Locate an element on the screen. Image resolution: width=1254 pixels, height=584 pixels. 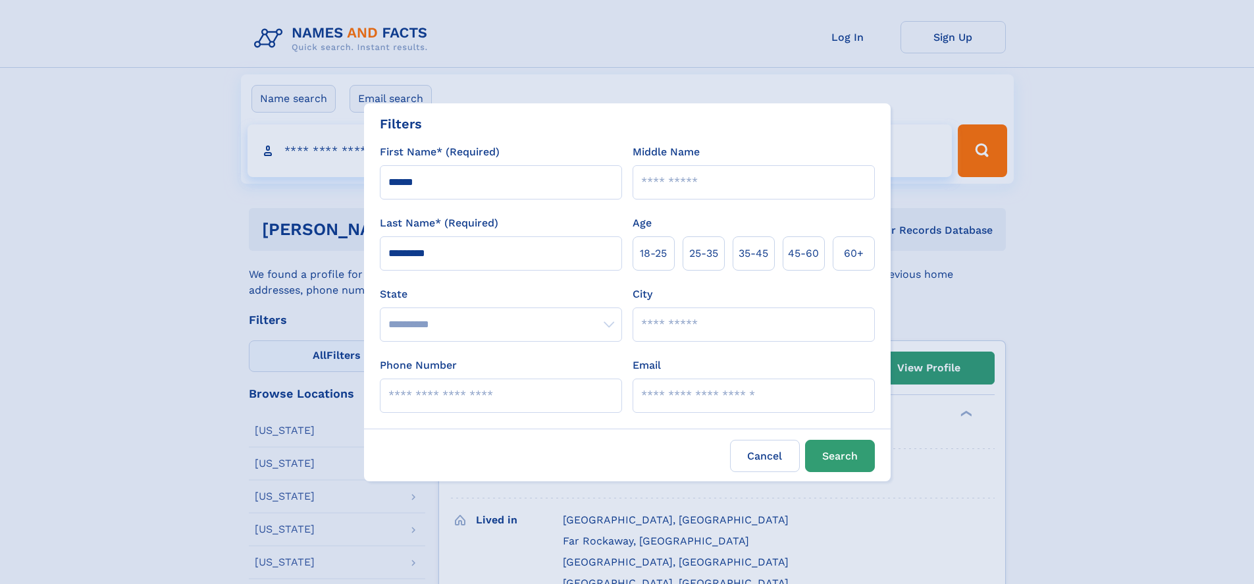
span: 25‑35 is located at coordinates (704, 253).